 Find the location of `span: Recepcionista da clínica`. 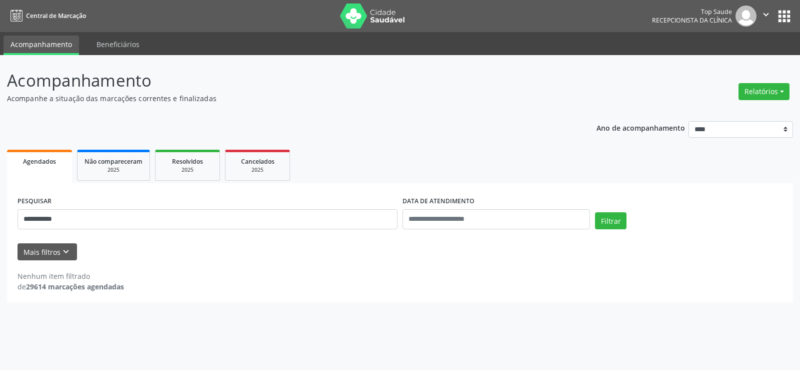

span: Recepcionista da clínica is located at coordinates (692, 20).